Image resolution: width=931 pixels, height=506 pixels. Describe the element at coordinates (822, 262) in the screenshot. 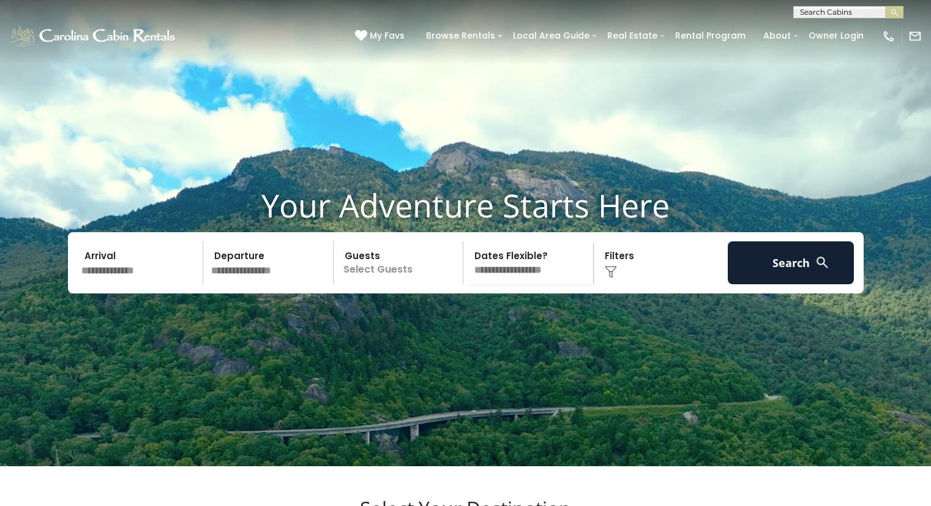

I see `img: search-regular-white.png` at that location.